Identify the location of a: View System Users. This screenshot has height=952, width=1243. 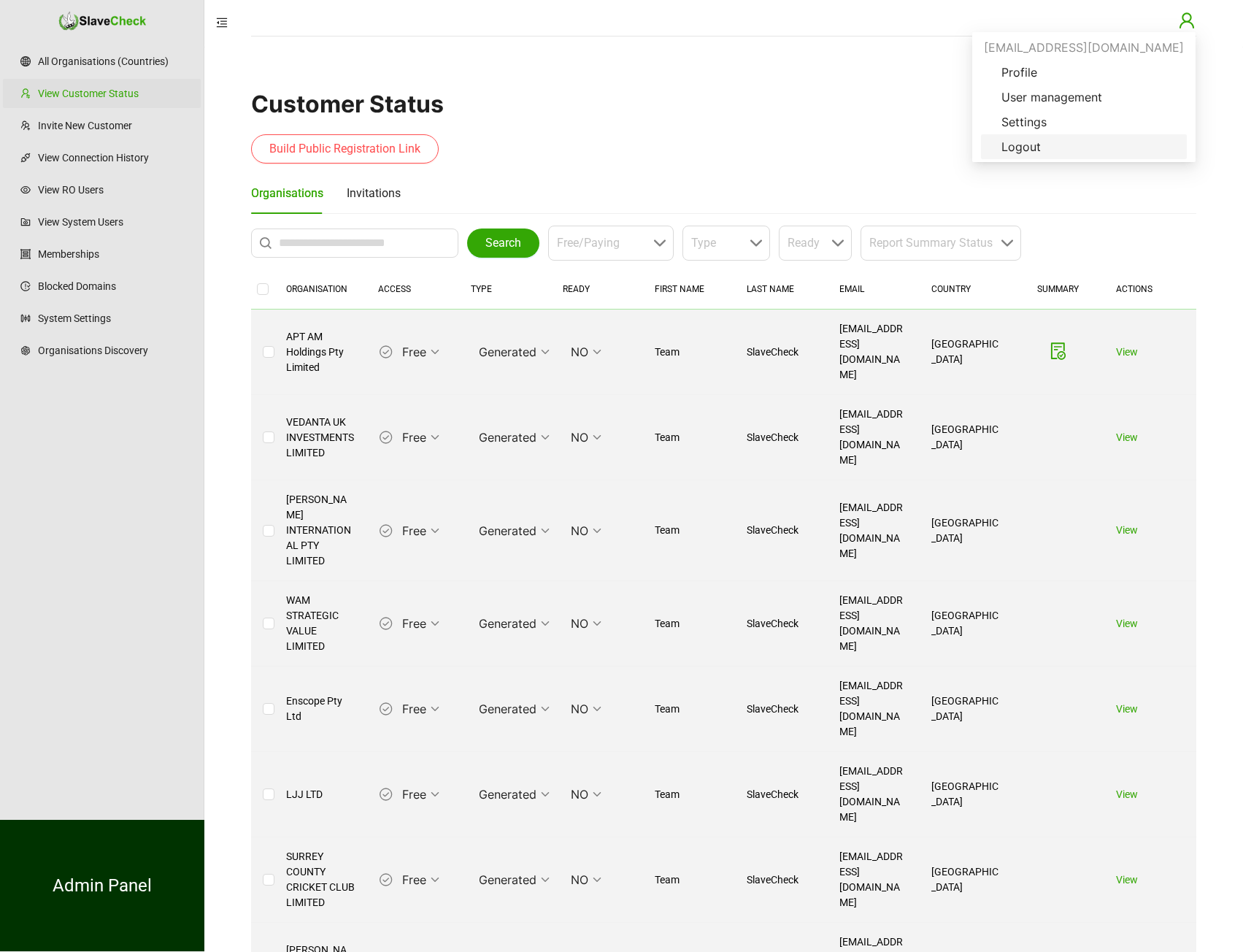
(113, 222).